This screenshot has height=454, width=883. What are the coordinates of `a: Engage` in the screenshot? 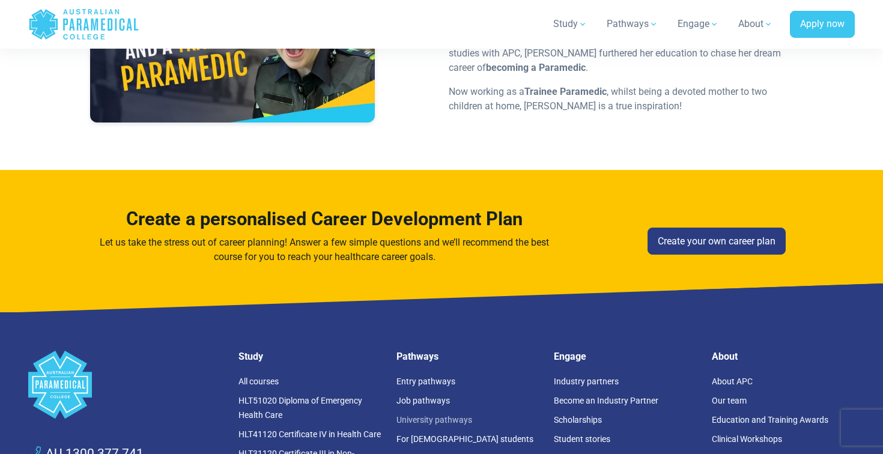 It's located at (698, 24).